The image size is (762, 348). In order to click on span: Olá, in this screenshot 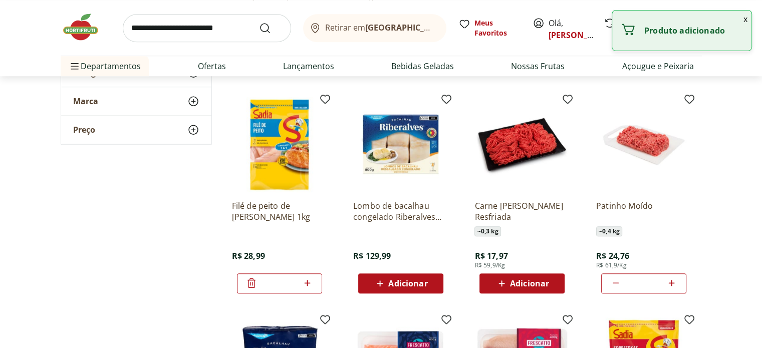, I will do `click(571, 29)`.